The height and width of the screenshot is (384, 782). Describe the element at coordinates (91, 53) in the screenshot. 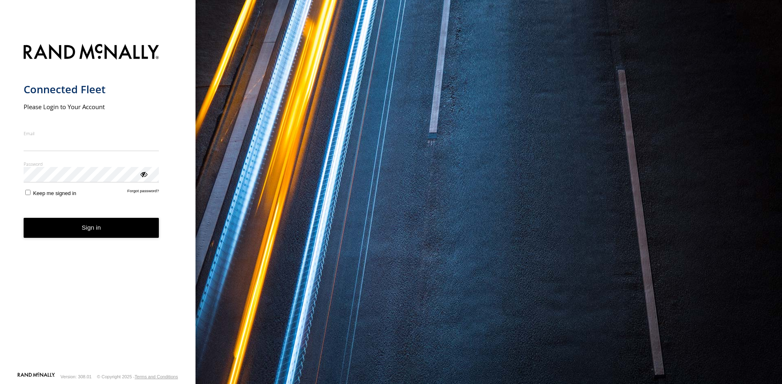

I see `img: Rand McNally` at that location.